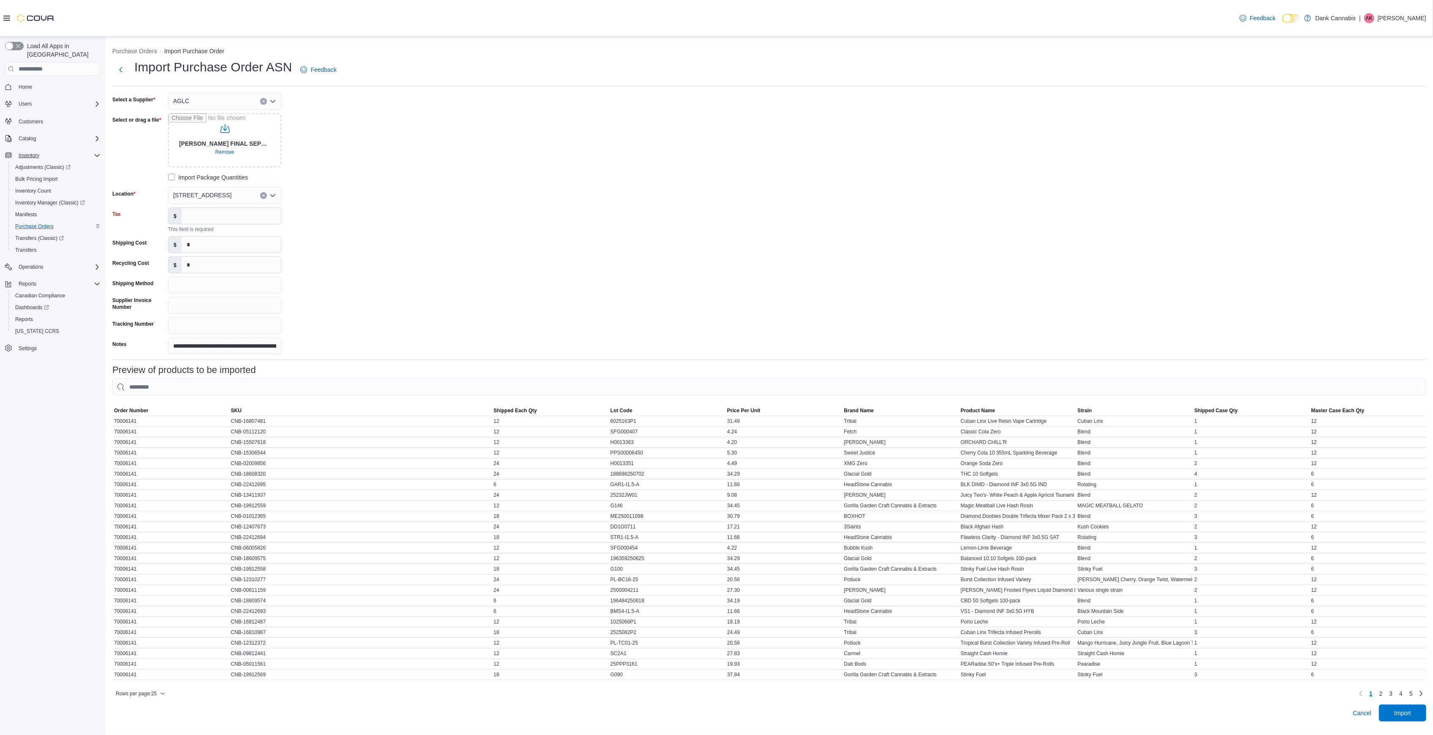 The height and width of the screenshot is (735, 1433). I want to click on button: Next, so click(121, 70).